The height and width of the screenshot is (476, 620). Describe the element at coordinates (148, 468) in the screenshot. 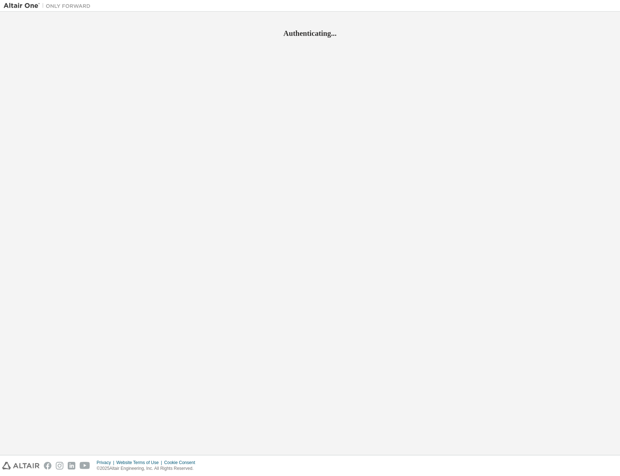

I see `p: © 2025 Altair Engineering, Inc. All Rights Reserved.` at that location.